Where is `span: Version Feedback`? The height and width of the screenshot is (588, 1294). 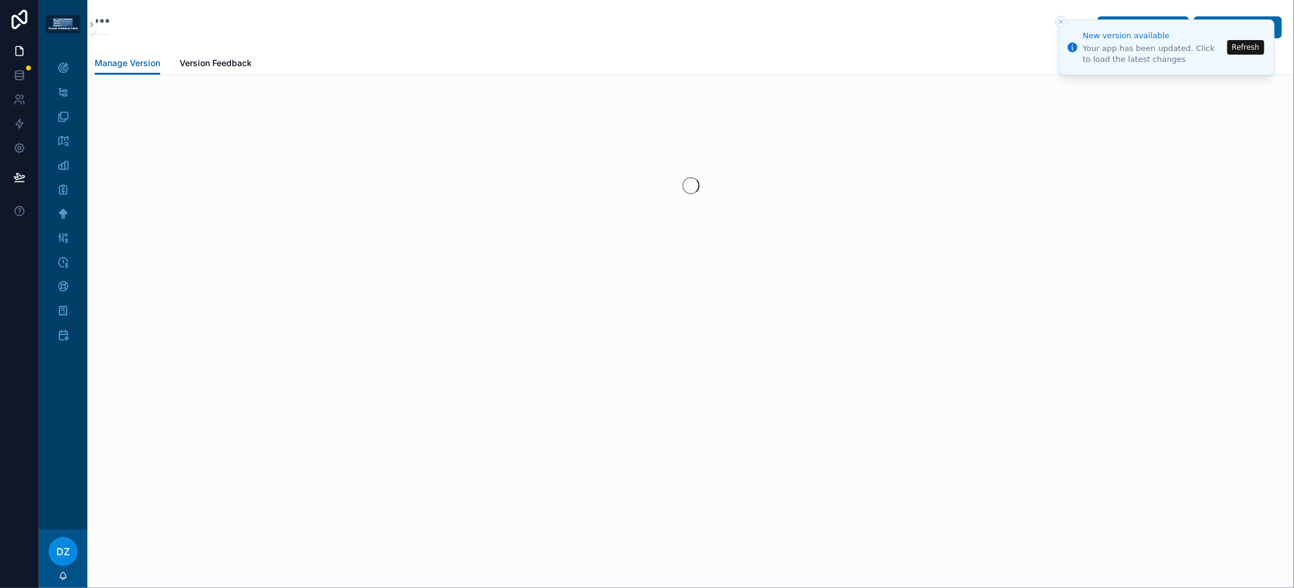 span: Version Feedback is located at coordinates (215, 63).